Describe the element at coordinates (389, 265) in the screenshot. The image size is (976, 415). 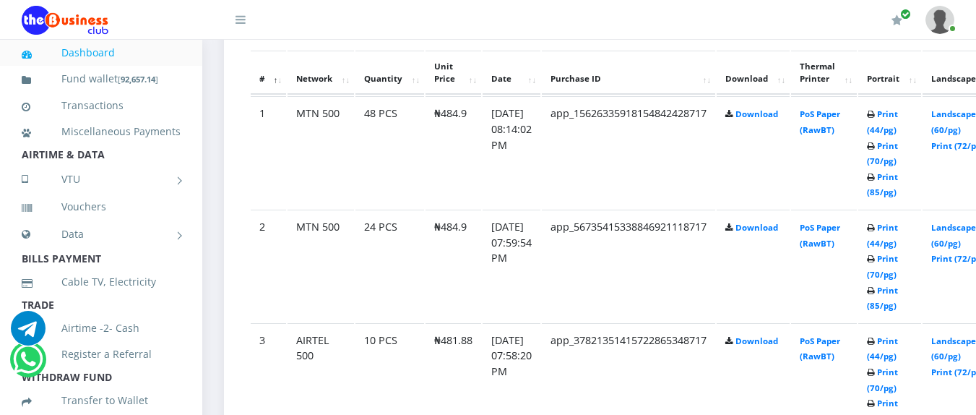
I see `td: 24 PCS` at that location.